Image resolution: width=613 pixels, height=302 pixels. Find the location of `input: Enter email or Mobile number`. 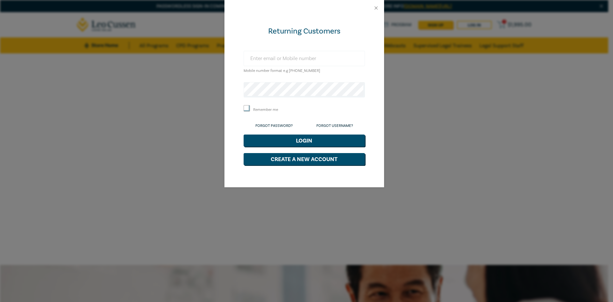

input: Enter email or Mobile number is located at coordinates (304, 58).